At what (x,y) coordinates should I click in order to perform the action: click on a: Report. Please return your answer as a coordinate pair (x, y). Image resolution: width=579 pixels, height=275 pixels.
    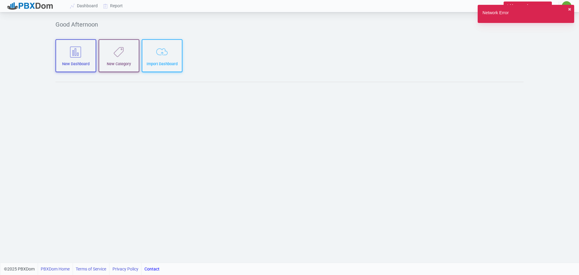
    Looking at the image, I should click on (113, 6).